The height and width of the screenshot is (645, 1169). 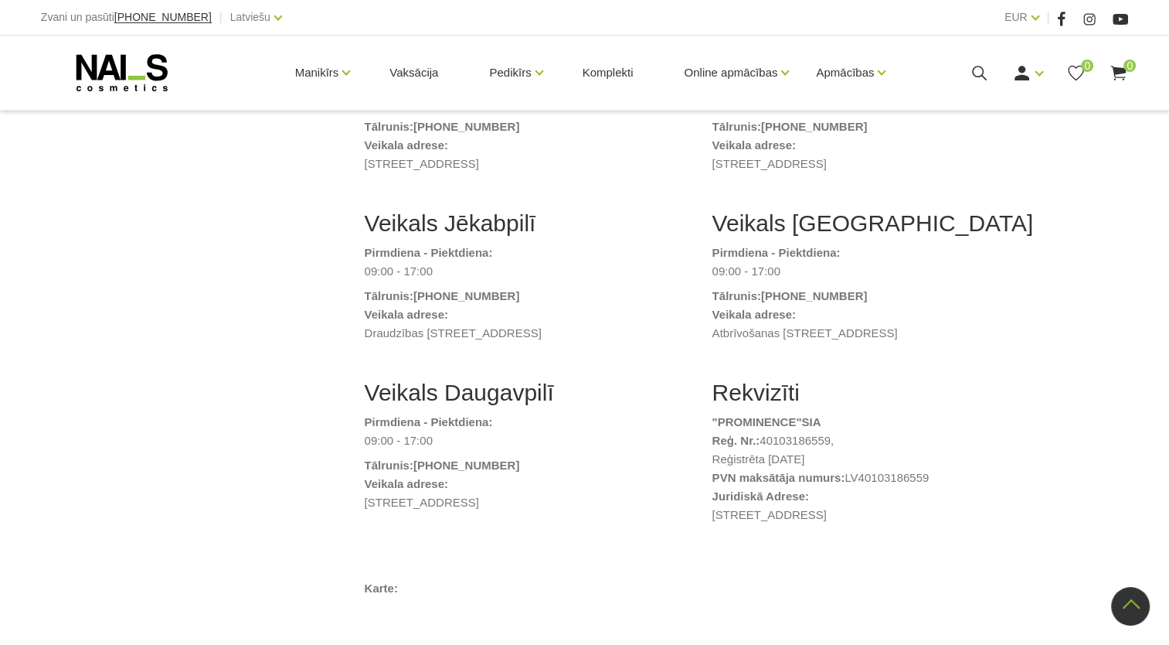 What do you see at coordinates (126, 17) in the screenshot?
I see `div: Zvani un pasūti` at bounding box center [126, 17].